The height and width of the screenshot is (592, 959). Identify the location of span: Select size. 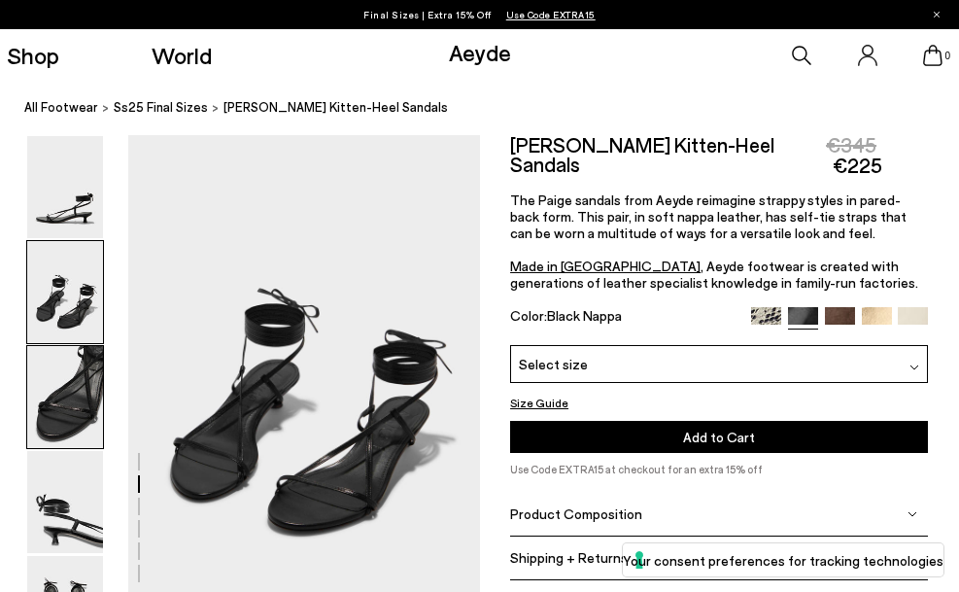
(553, 364).